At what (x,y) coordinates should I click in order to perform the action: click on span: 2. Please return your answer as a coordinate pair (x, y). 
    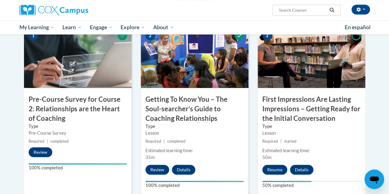
    Looking at the image, I should click on (151, 36).